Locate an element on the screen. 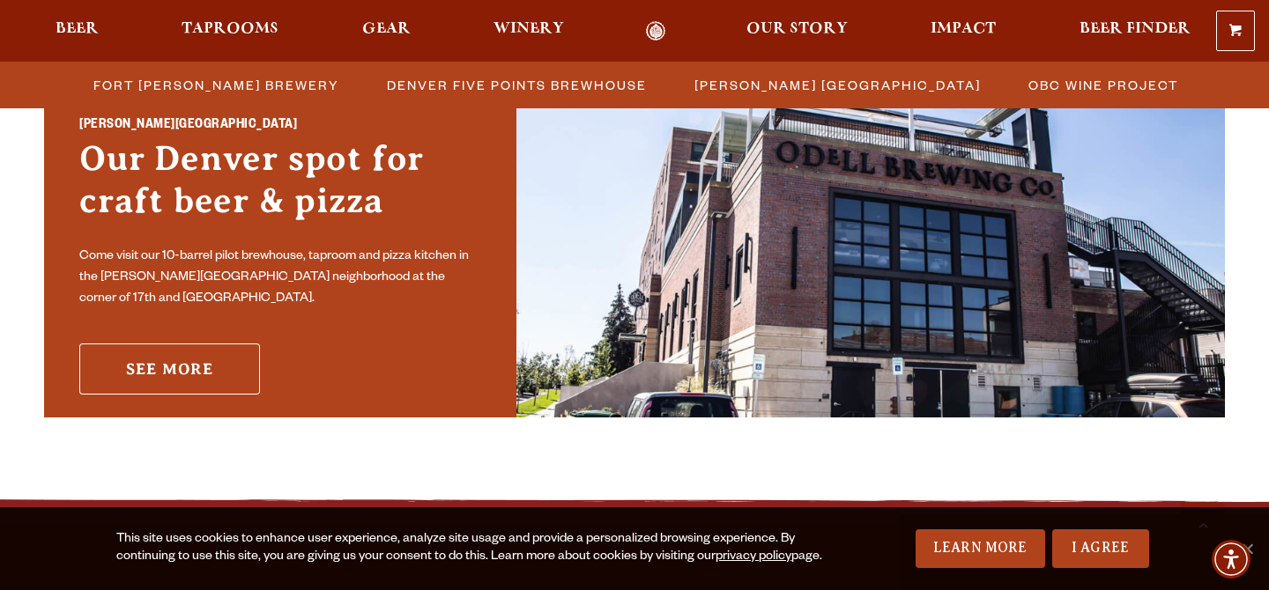  a: Winery is located at coordinates (529, 31).